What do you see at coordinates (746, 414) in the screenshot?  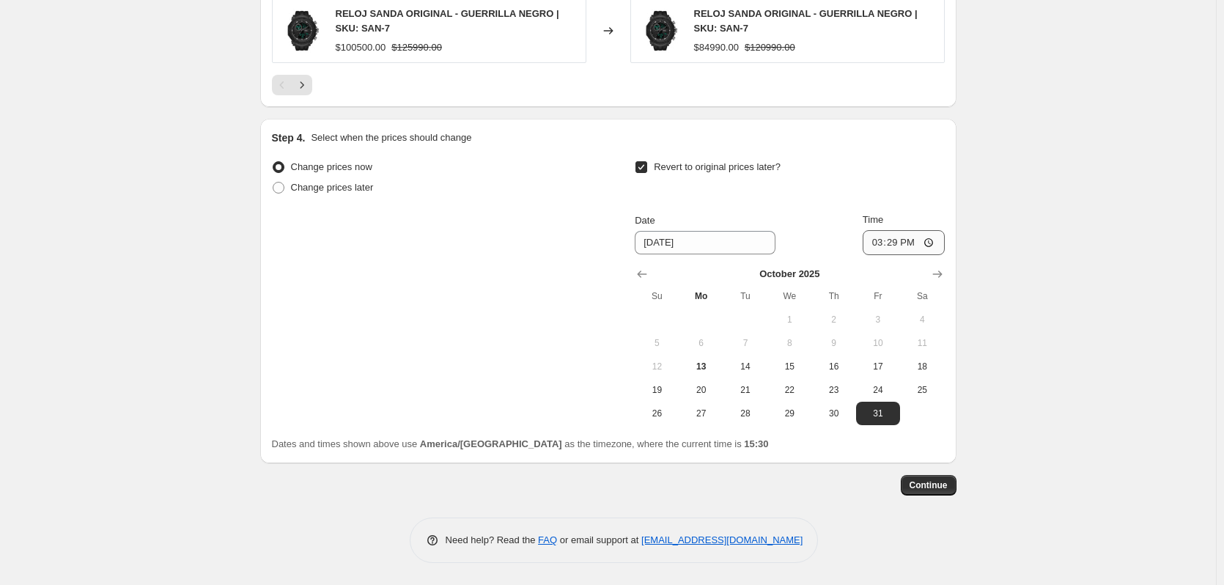 I see `span: 28` at bounding box center [746, 414].